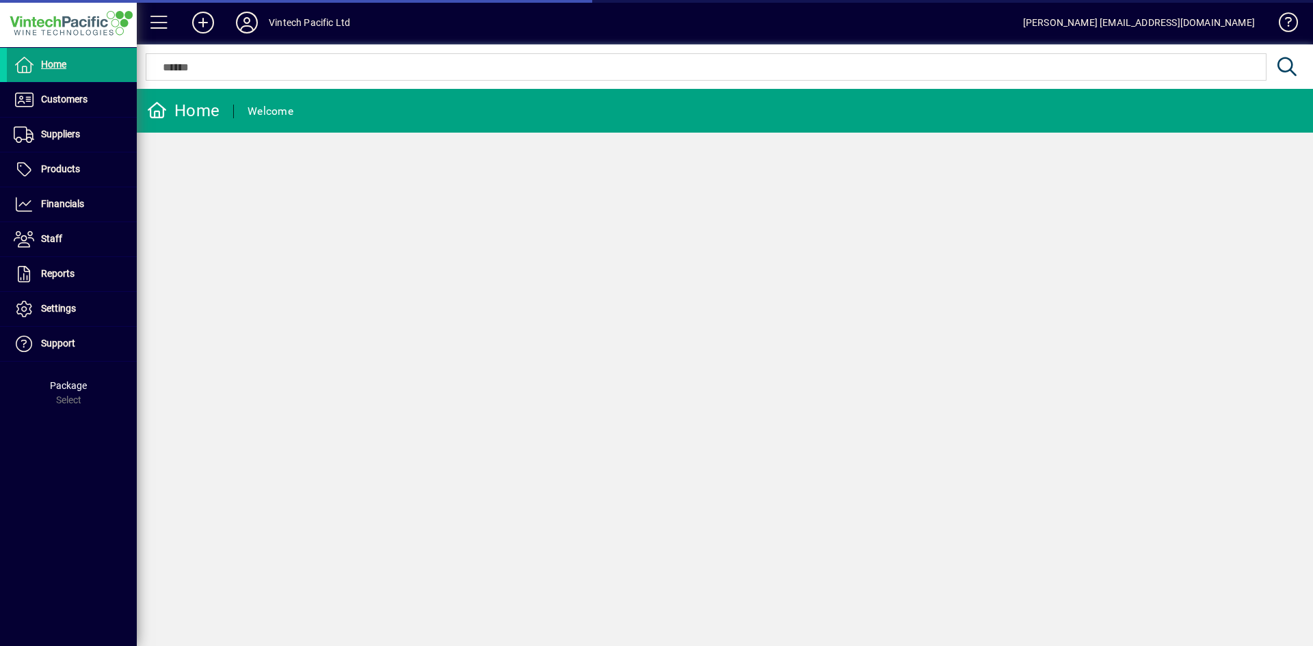 This screenshot has height=646, width=1313. What do you see at coordinates (72, 100) in the screenshot?
I see `a: Customers` at bounding box center [72, 100].